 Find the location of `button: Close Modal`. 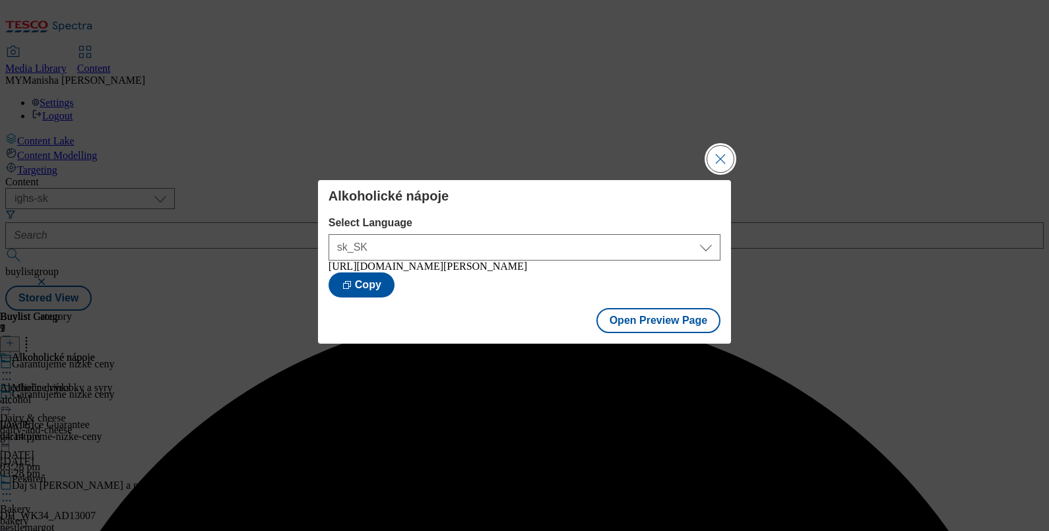

button: Close Modal is located at coordinates (720, 159).